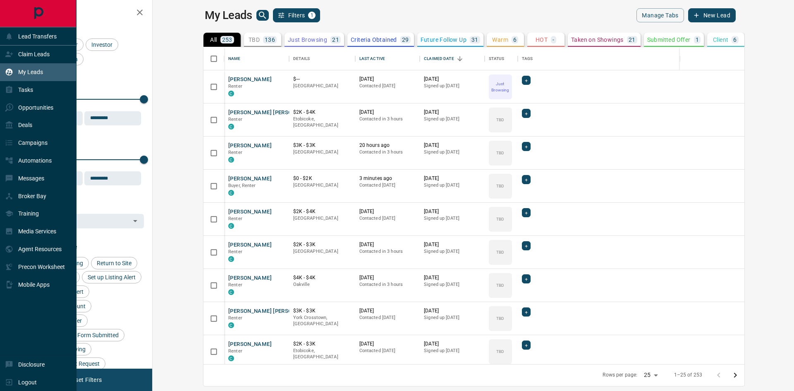 The image size is (794, 391). I want to click on h2: Filters, so click(85, 13).